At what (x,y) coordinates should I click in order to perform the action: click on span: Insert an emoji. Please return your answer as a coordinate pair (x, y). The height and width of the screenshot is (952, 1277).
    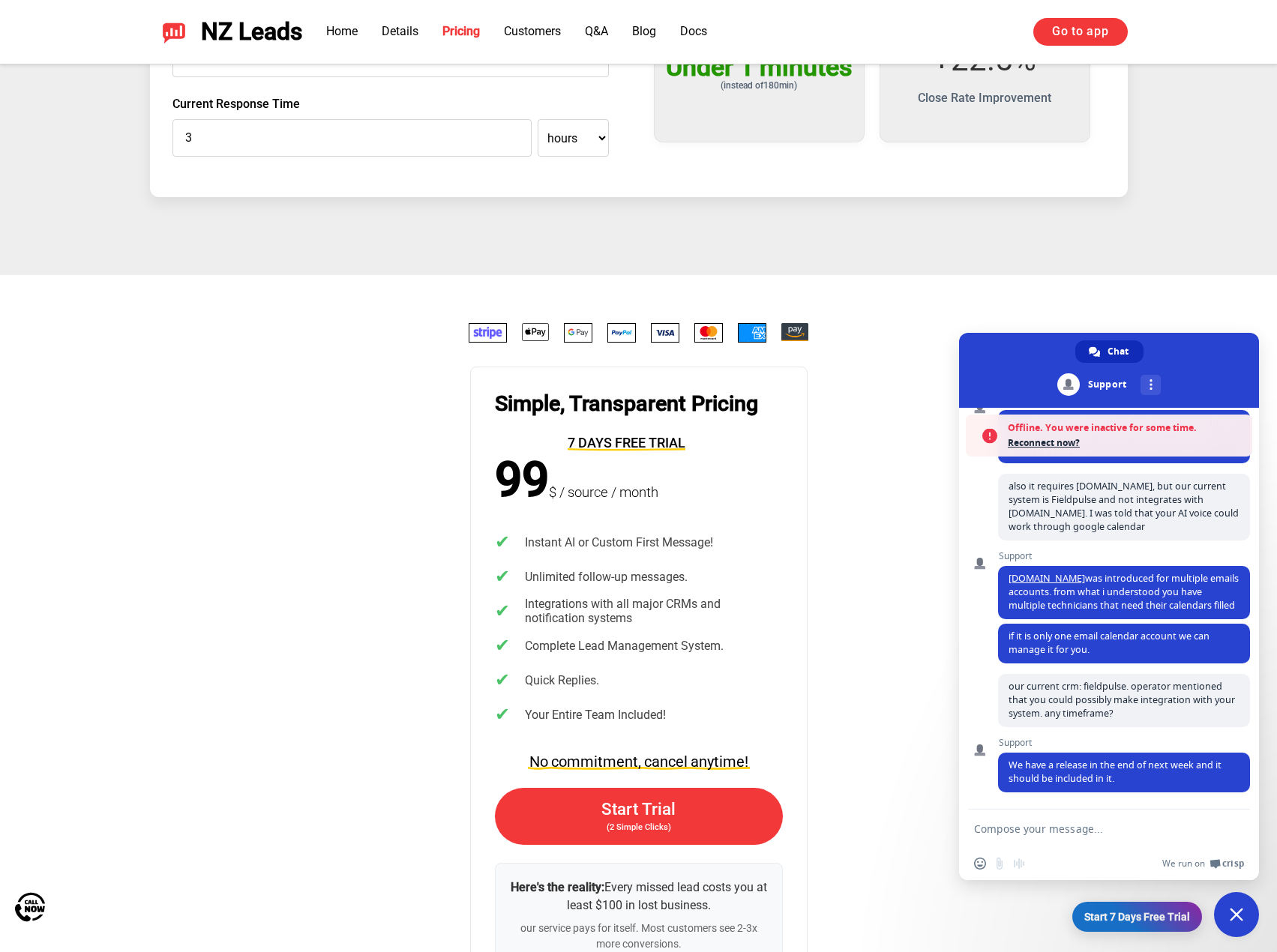
    Looking at the image, I should click on (980, 864).